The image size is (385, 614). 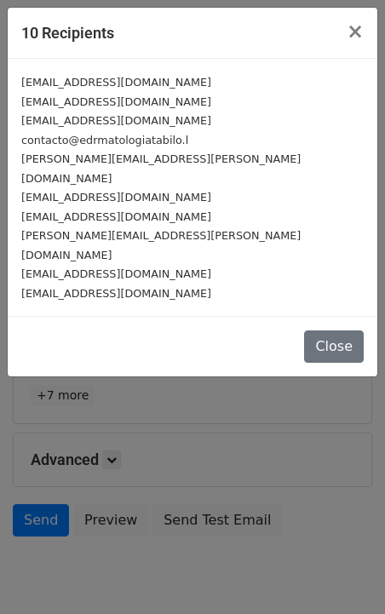 What do you see at coordinates (342, 573) in the screenshot?
I see `div: Widget de chat` at bounding box center [342, 573].